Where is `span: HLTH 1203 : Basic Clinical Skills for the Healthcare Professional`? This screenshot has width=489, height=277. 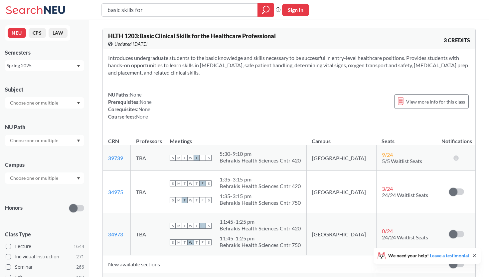 span: HLTH 1203 : Basic Clinical Skills for the Healthcare Professional is located at coordinates (192, 36).